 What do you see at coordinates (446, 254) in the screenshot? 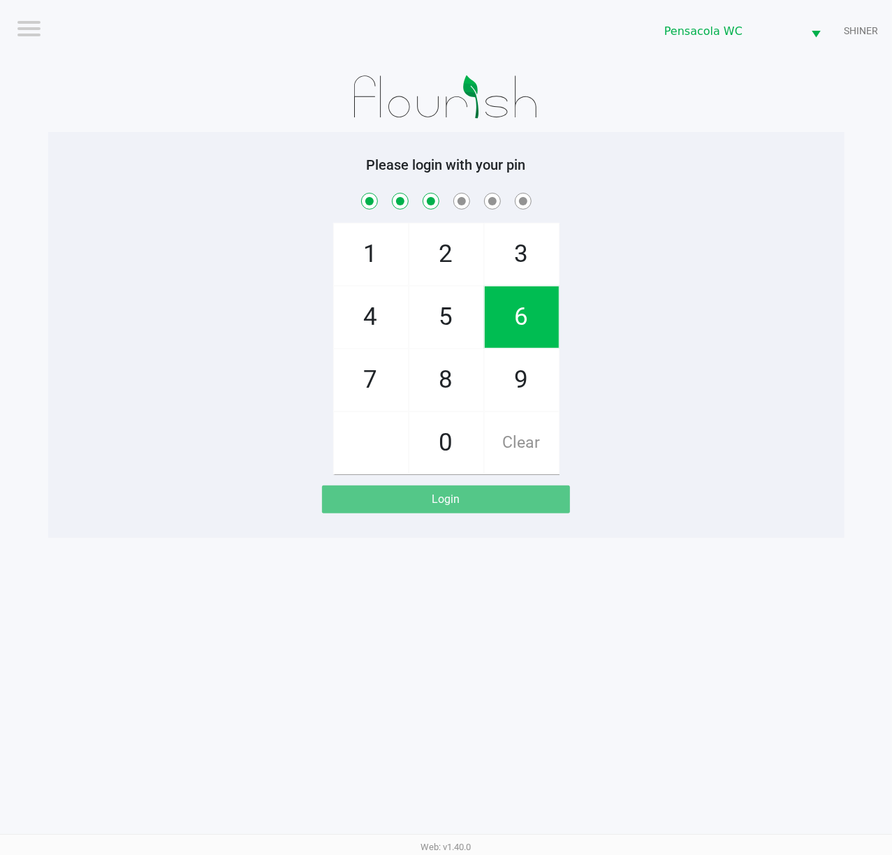
I see `span: 2` at bounding box center [446, 254].